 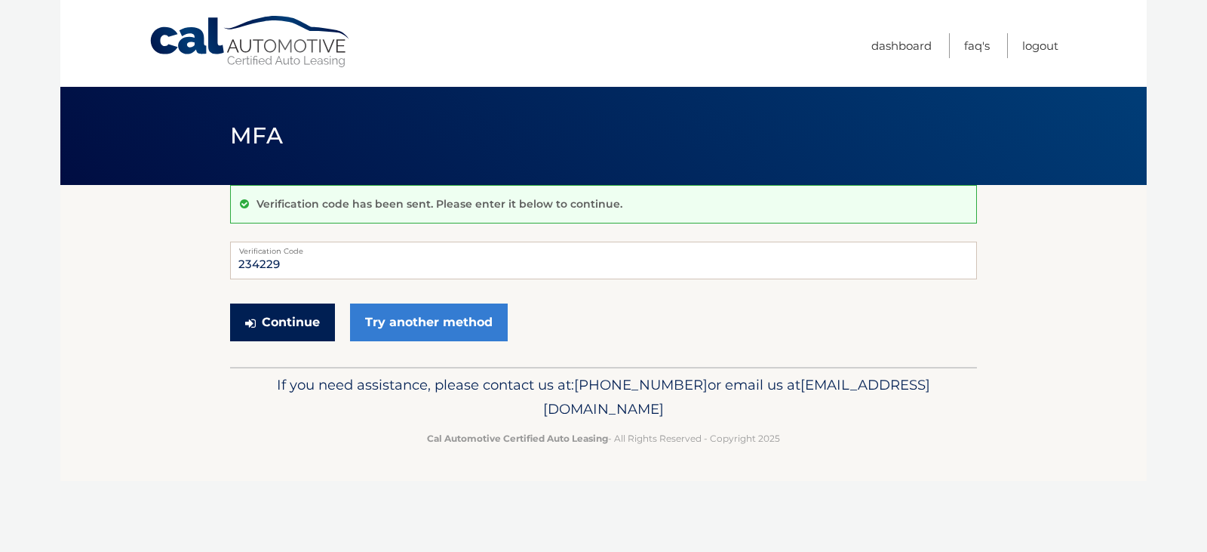 I want to click on span: MFA, so click(x=257, y=135).